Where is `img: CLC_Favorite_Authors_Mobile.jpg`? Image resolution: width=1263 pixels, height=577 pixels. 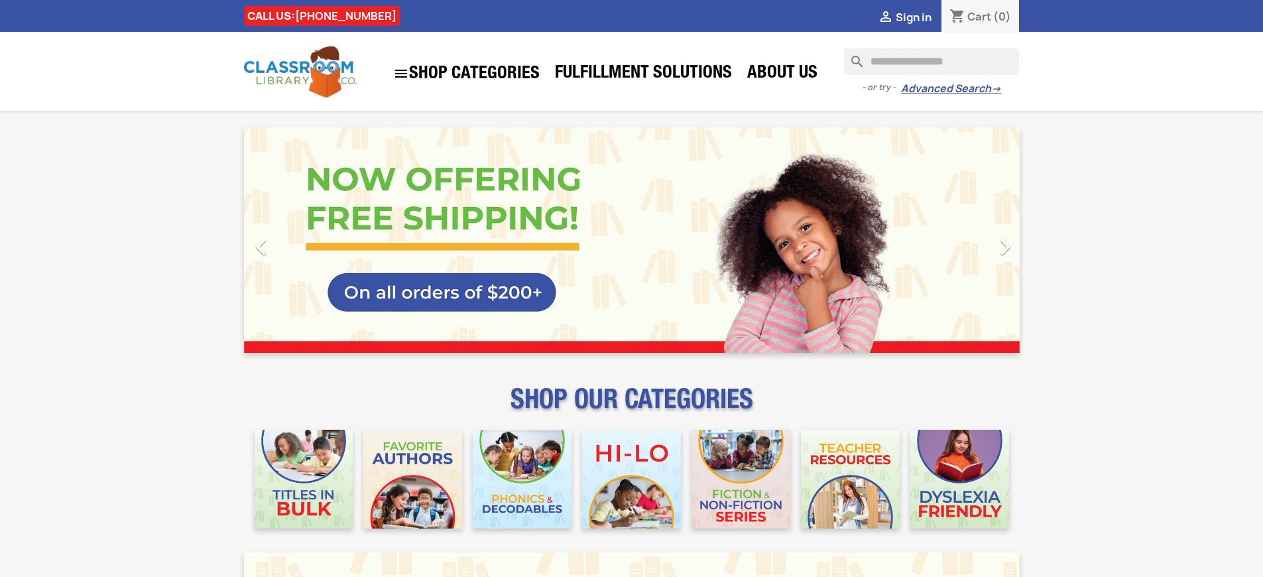 img: CLC_Favorite_Authors_Mobile.jpg is located at coordinates (413, 479).